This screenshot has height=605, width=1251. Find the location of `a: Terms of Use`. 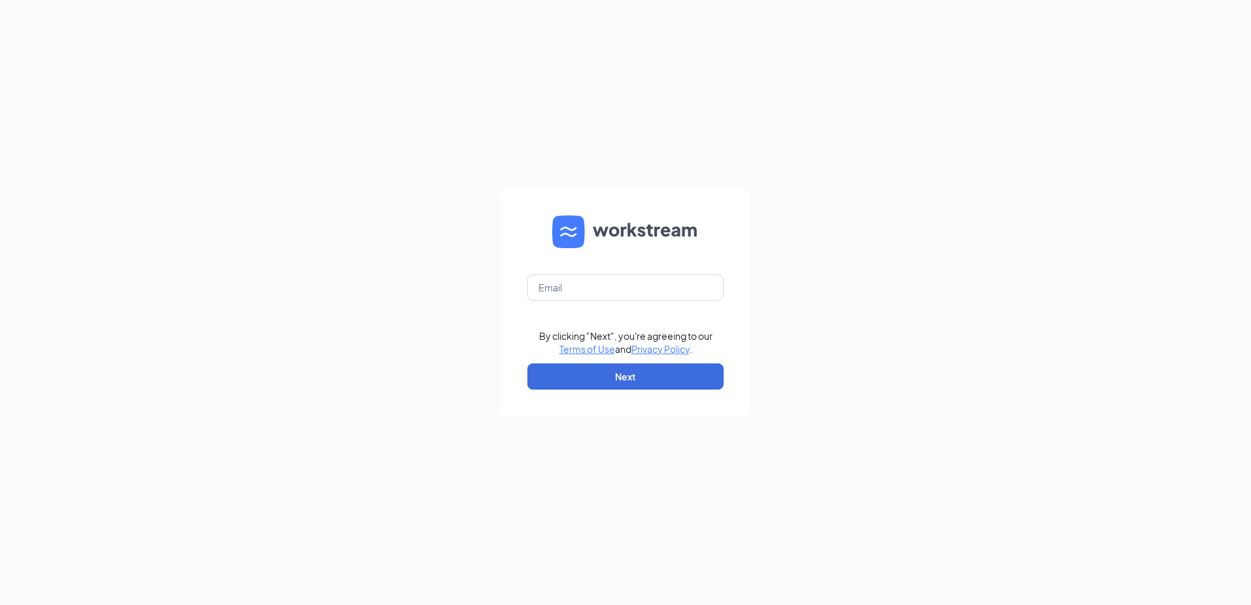

a: Terms of Use is located at coordinates (587, 349).